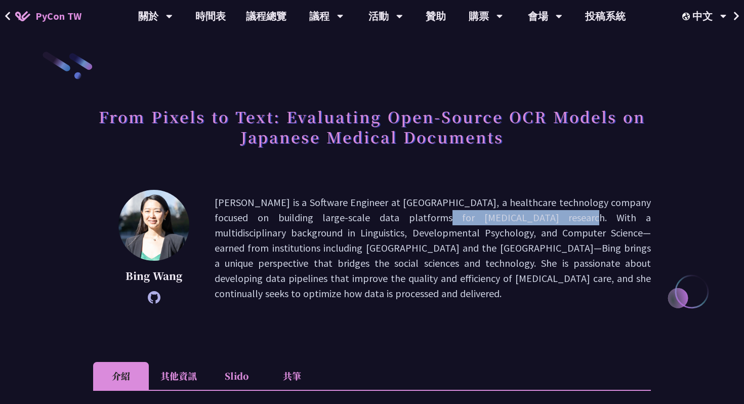  I want to click on span: PyCon TW, so click(58, 16).